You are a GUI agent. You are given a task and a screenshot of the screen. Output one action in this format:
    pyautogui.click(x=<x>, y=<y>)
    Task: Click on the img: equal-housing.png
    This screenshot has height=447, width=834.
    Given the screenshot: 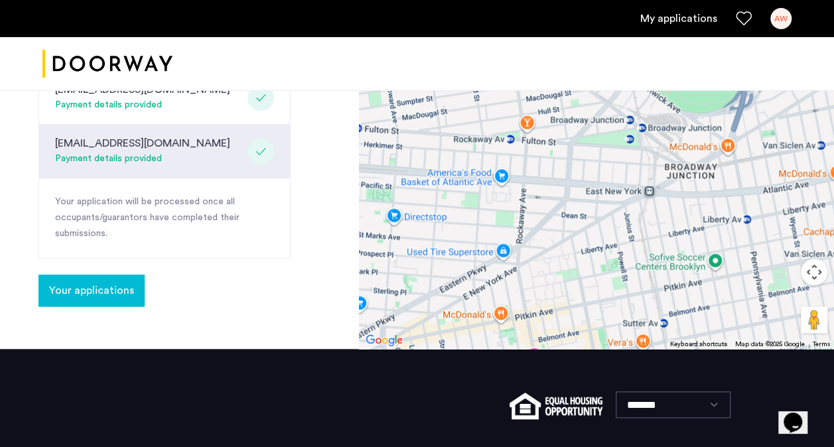 What is the action you would take?
    pyautogui.click(x=555, y=406)
    